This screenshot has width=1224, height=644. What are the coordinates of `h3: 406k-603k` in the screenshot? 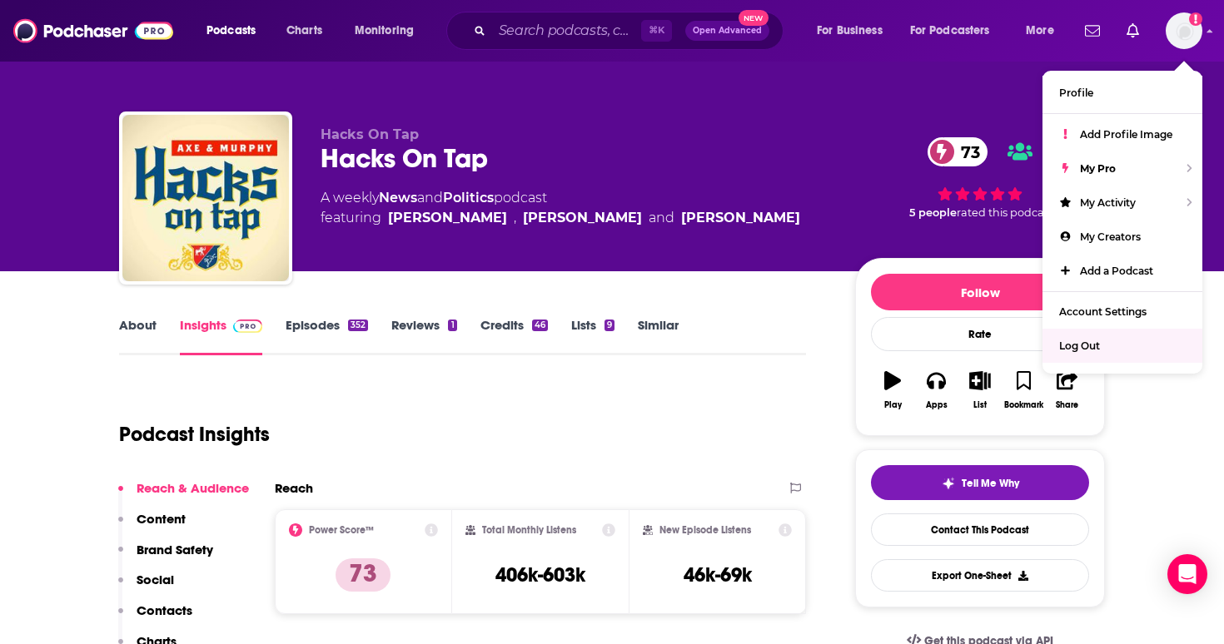 It's located at (540, 575).